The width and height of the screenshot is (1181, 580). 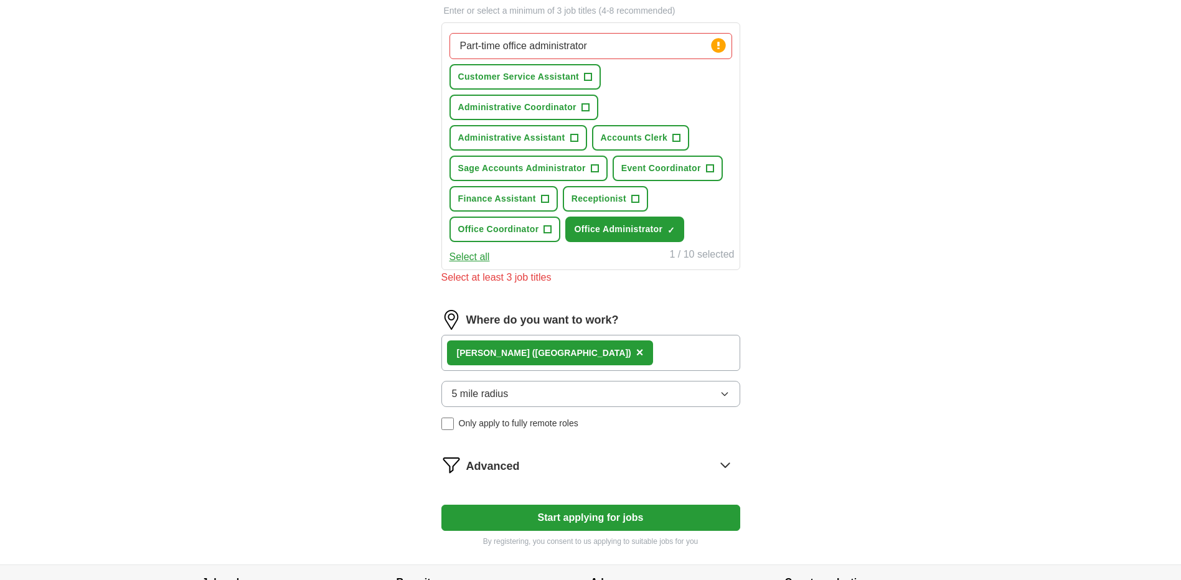 What do you see at coordinates (451, 465) in the screenshot?
I see `img: filter` at bounding box center [451, 465].